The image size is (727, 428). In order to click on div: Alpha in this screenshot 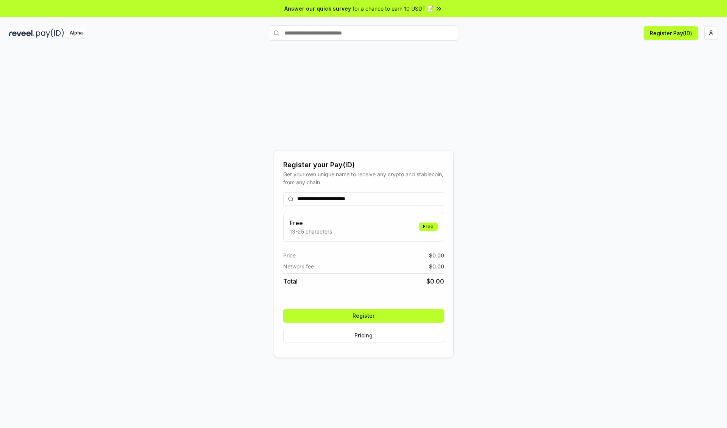, I will do `click(76, 33)`.